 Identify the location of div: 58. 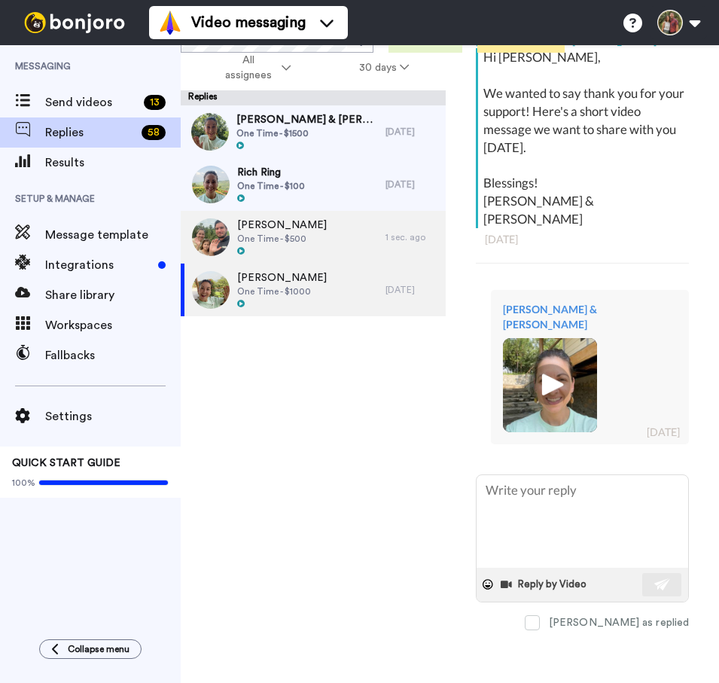
(154, 133).